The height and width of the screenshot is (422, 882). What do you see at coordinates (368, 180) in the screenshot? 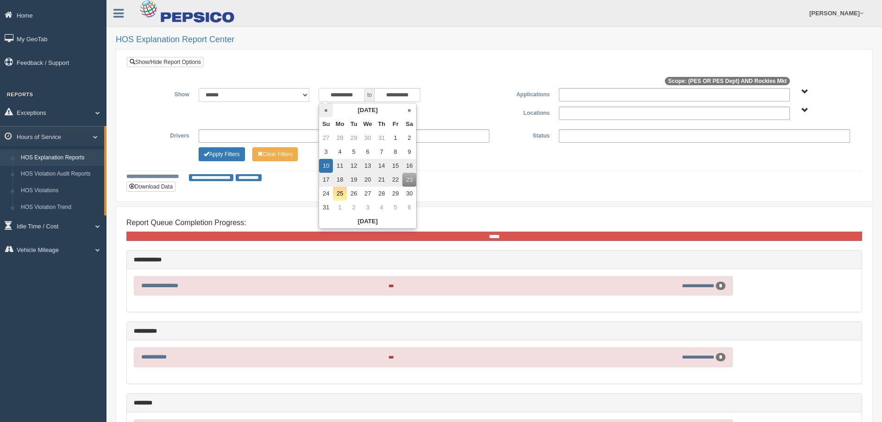
I see `td: 20` at bounding box center [368, 180].